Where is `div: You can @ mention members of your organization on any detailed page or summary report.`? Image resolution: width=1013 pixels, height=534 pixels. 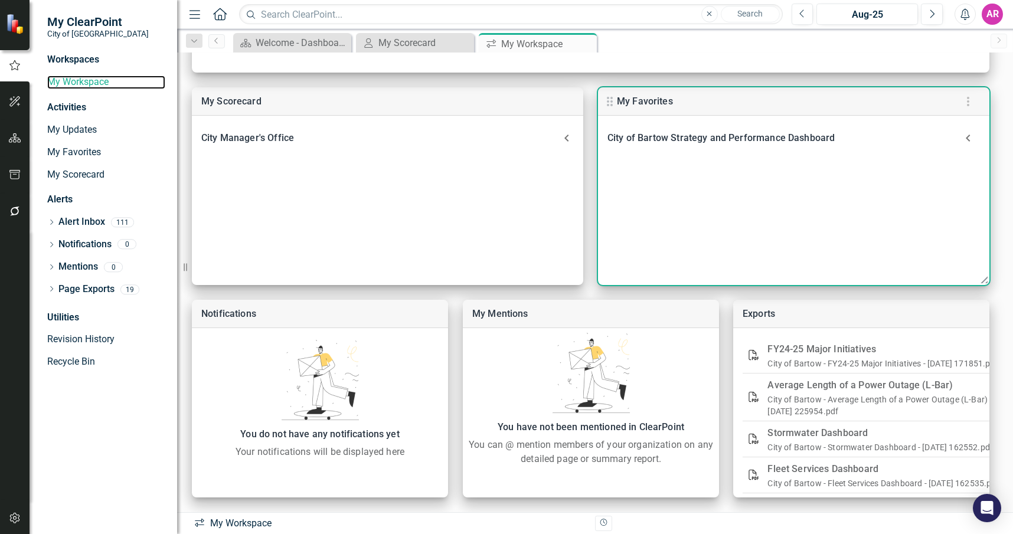 div: You can @ mention members of your organization on any detailed page or summary report. is located at coordinates (591, 452).